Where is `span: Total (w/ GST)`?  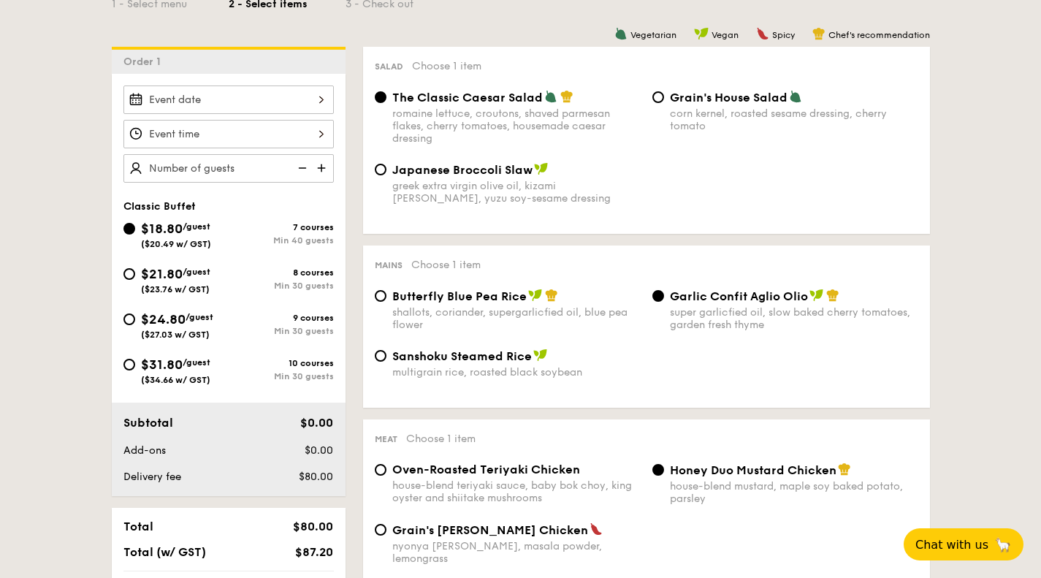
span: Total (w/ GST) is located at coordinates (164, 551).